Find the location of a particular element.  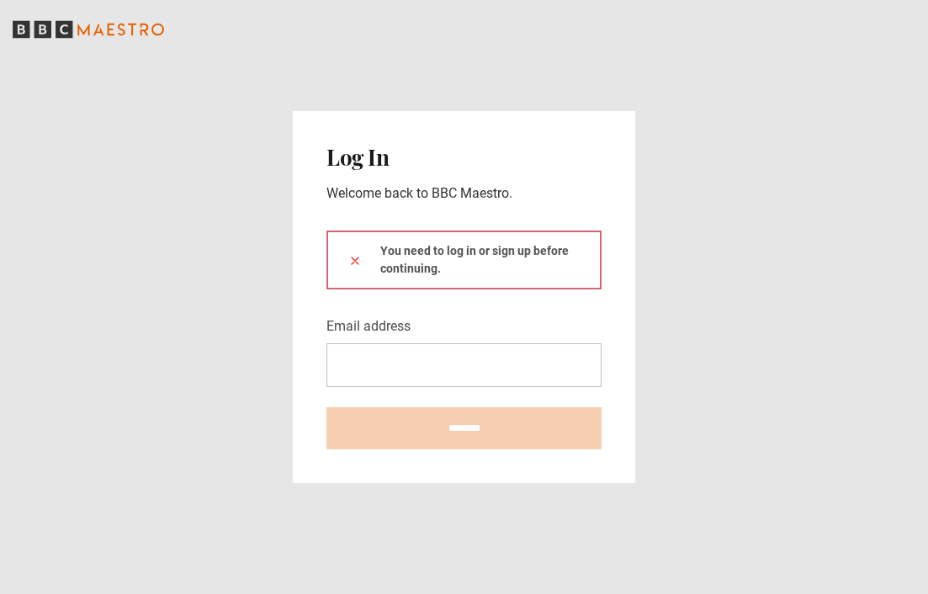

a: BBC Maestro is located at coordinates (88, 29).